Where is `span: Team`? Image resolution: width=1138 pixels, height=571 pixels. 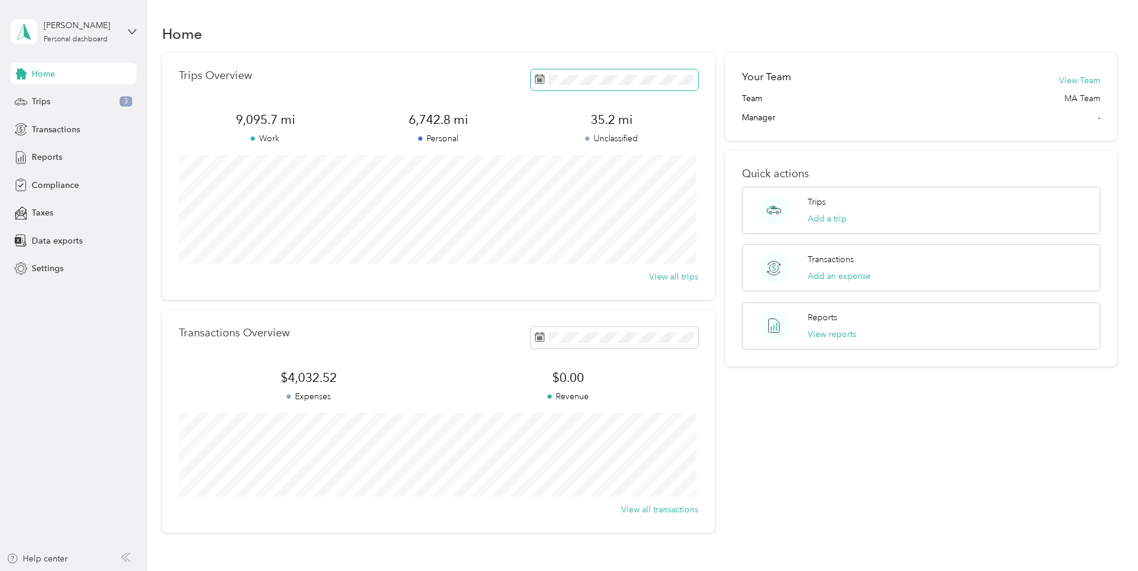
span: Team is located at coordinates (752, 98).